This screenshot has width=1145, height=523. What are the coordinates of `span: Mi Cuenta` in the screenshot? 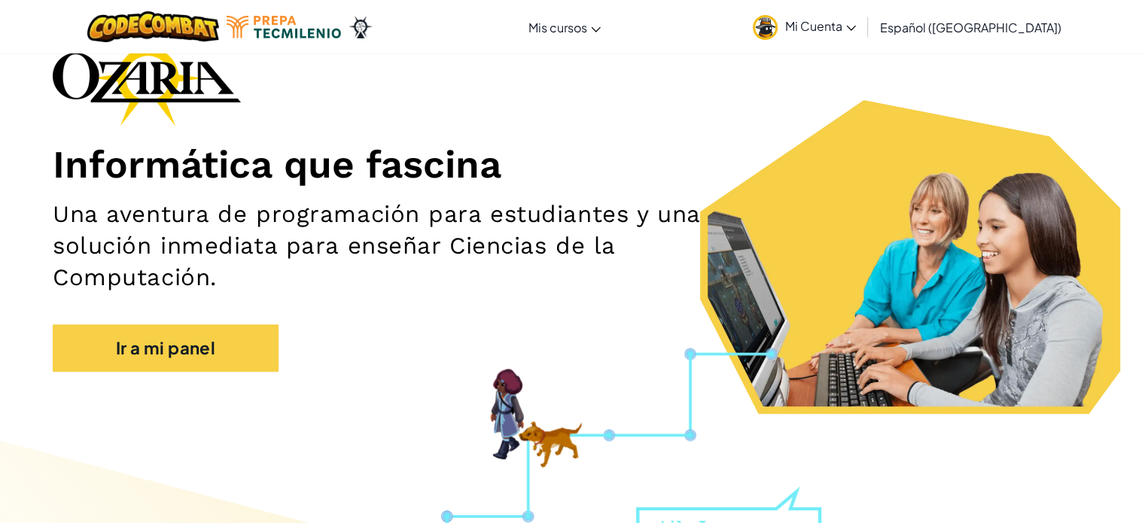 It's located at (821, 26).